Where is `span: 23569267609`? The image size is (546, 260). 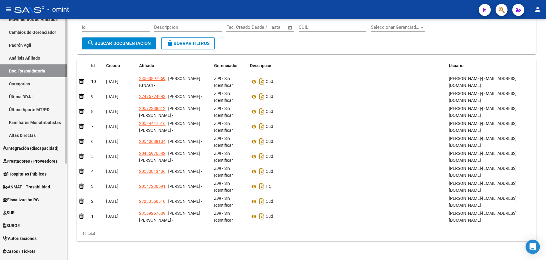
span: 23569267609 is located at coordinates (152, 214).